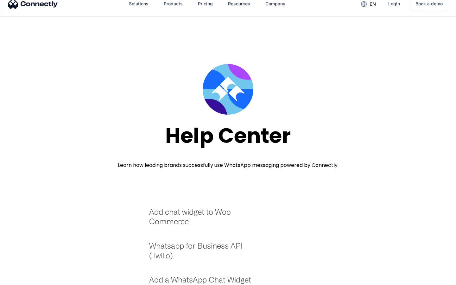  I want to click on a: Add chat widget to Woo Commerce, so click(204, 220).